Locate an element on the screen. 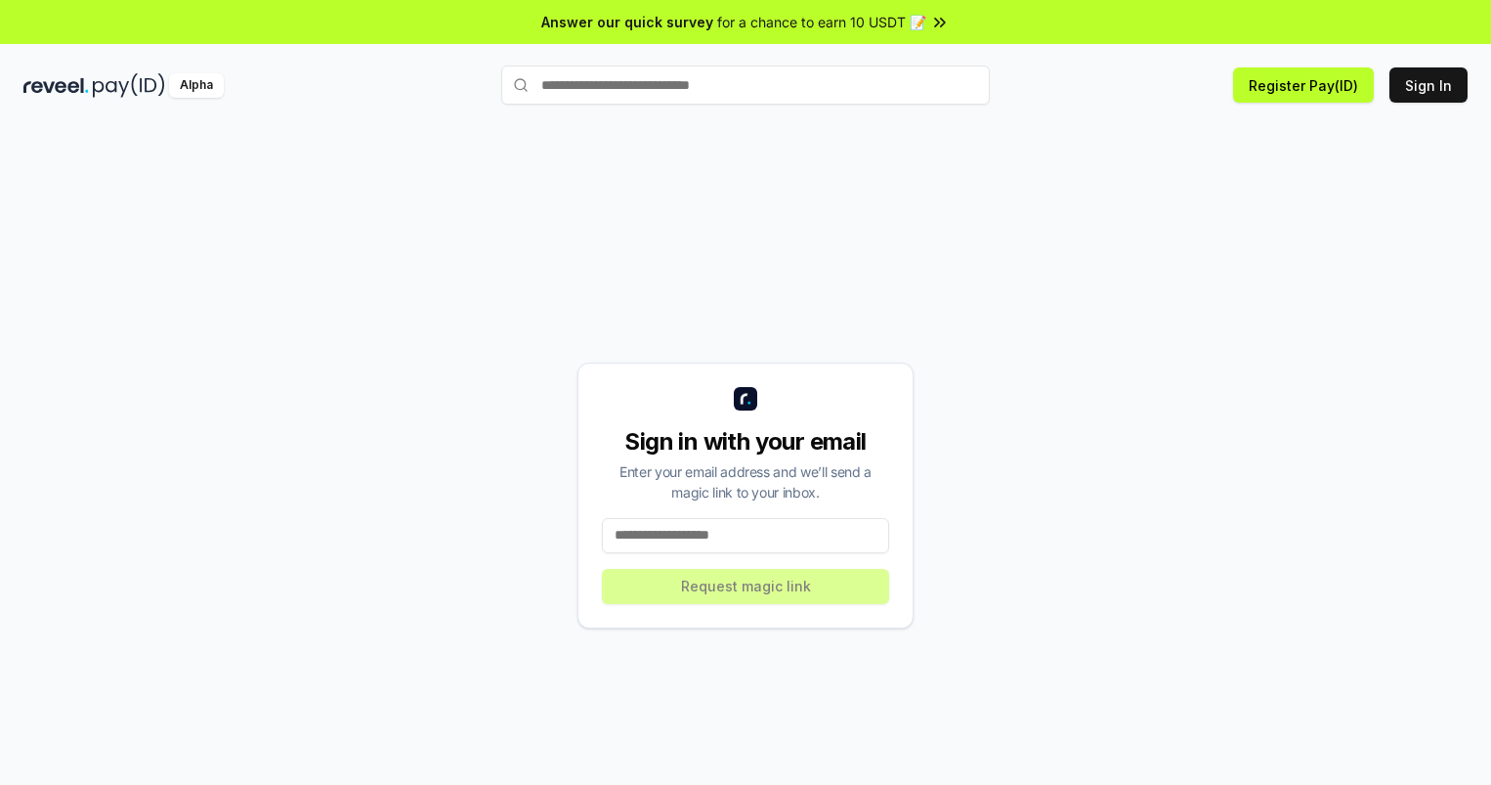 Image resolution: width=1491 pixels, height=785 pixels. img: reveel_dark is located at coordinates (56, 85).